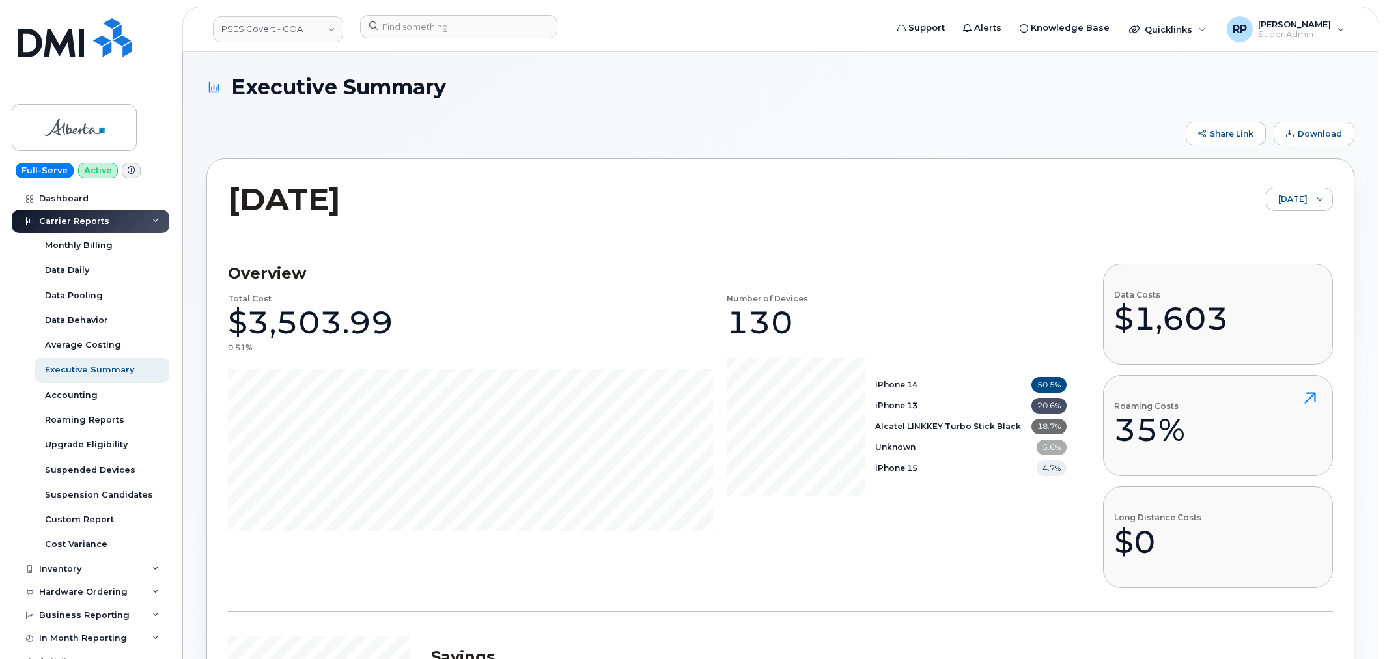  What do you see at coordinates (249, 298) in the screenshot?
I see `h4: Total Cost` at bounding box center [249, 298].